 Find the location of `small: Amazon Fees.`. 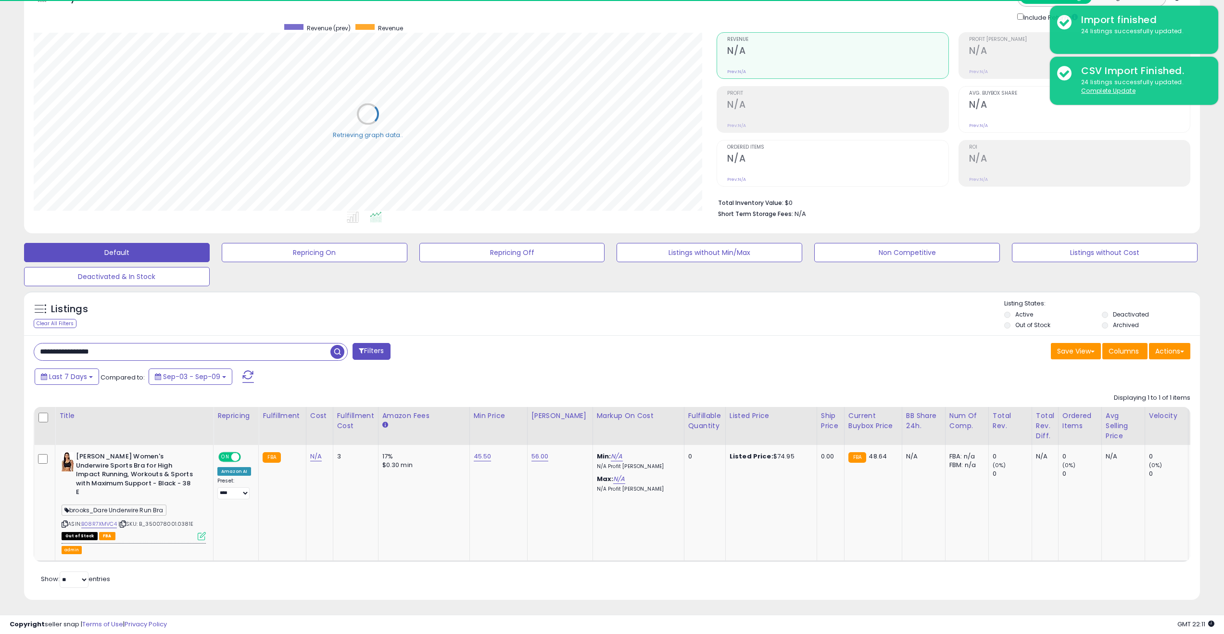

small: Amazon Fees. is located at coordinates (385, 425).